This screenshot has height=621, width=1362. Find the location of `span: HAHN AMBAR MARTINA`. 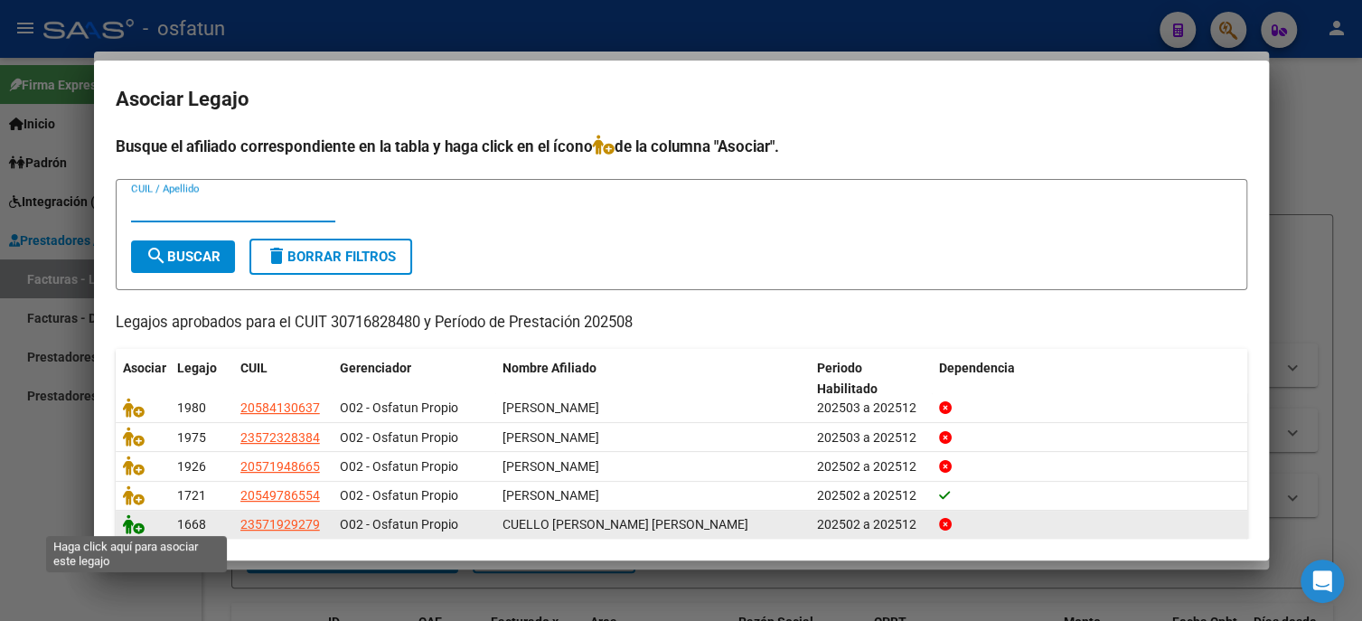

span: HAHN AMBAR MARTINA is located at coordinates (550, 437).